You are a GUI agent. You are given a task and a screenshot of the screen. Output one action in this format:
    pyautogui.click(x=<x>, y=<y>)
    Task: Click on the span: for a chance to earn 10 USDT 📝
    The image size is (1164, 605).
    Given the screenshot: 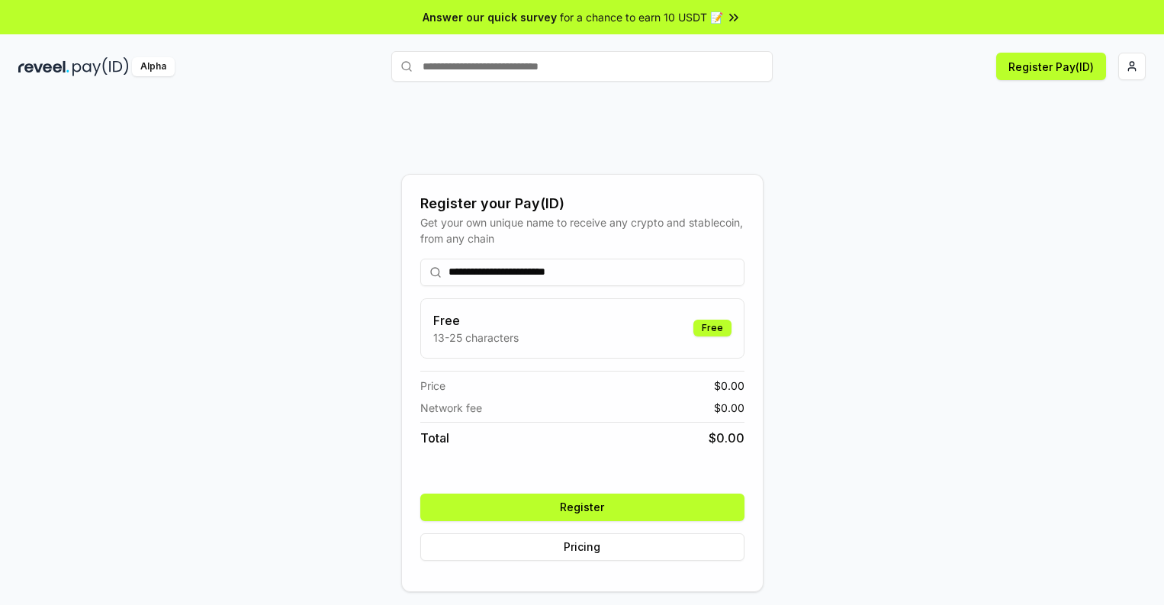 What is the action you would take?
    pyautogui.click(x=642, y=17)
    